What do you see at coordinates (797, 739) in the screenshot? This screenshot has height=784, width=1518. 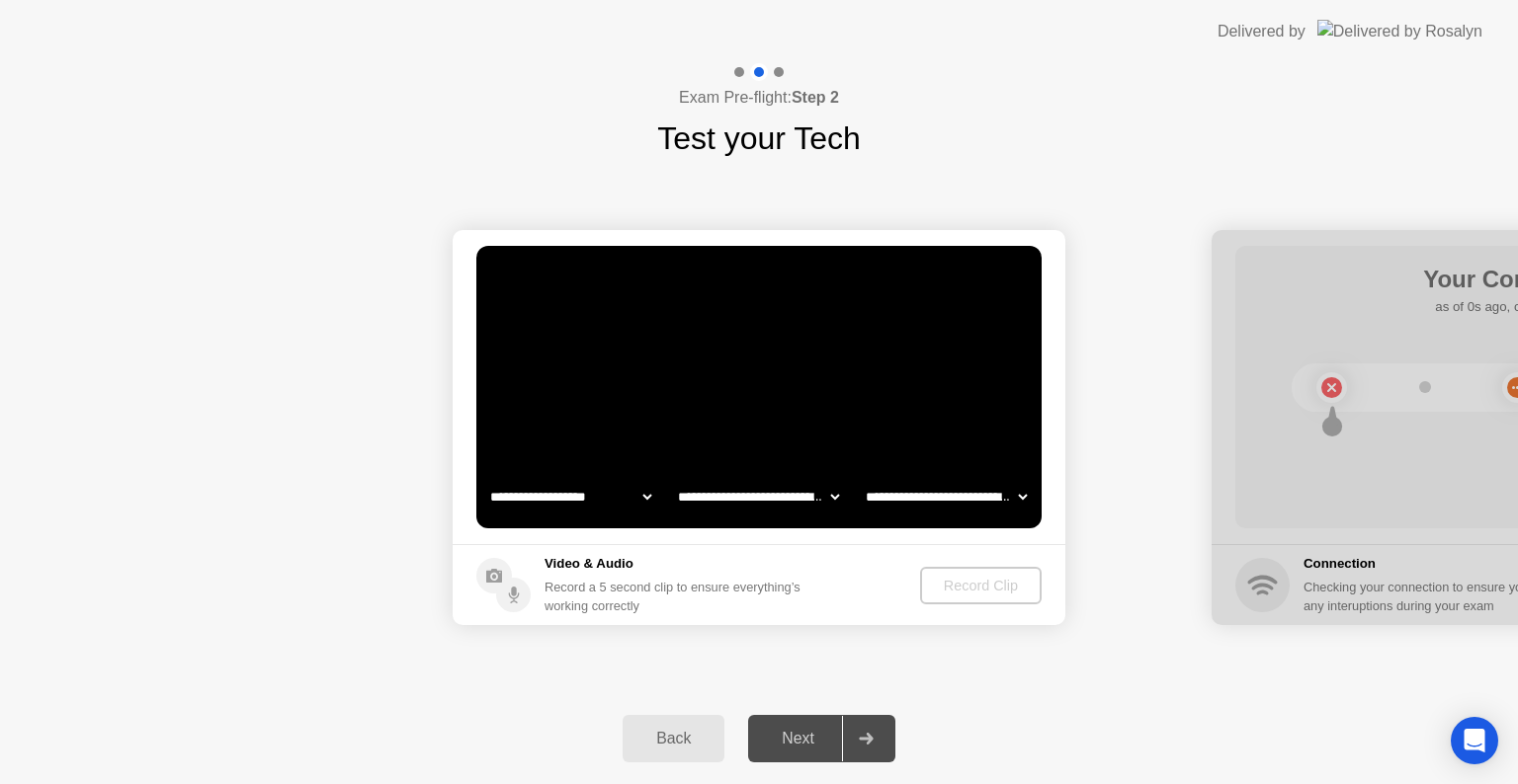 I see `div: Next` at bounding box center [797, 739].